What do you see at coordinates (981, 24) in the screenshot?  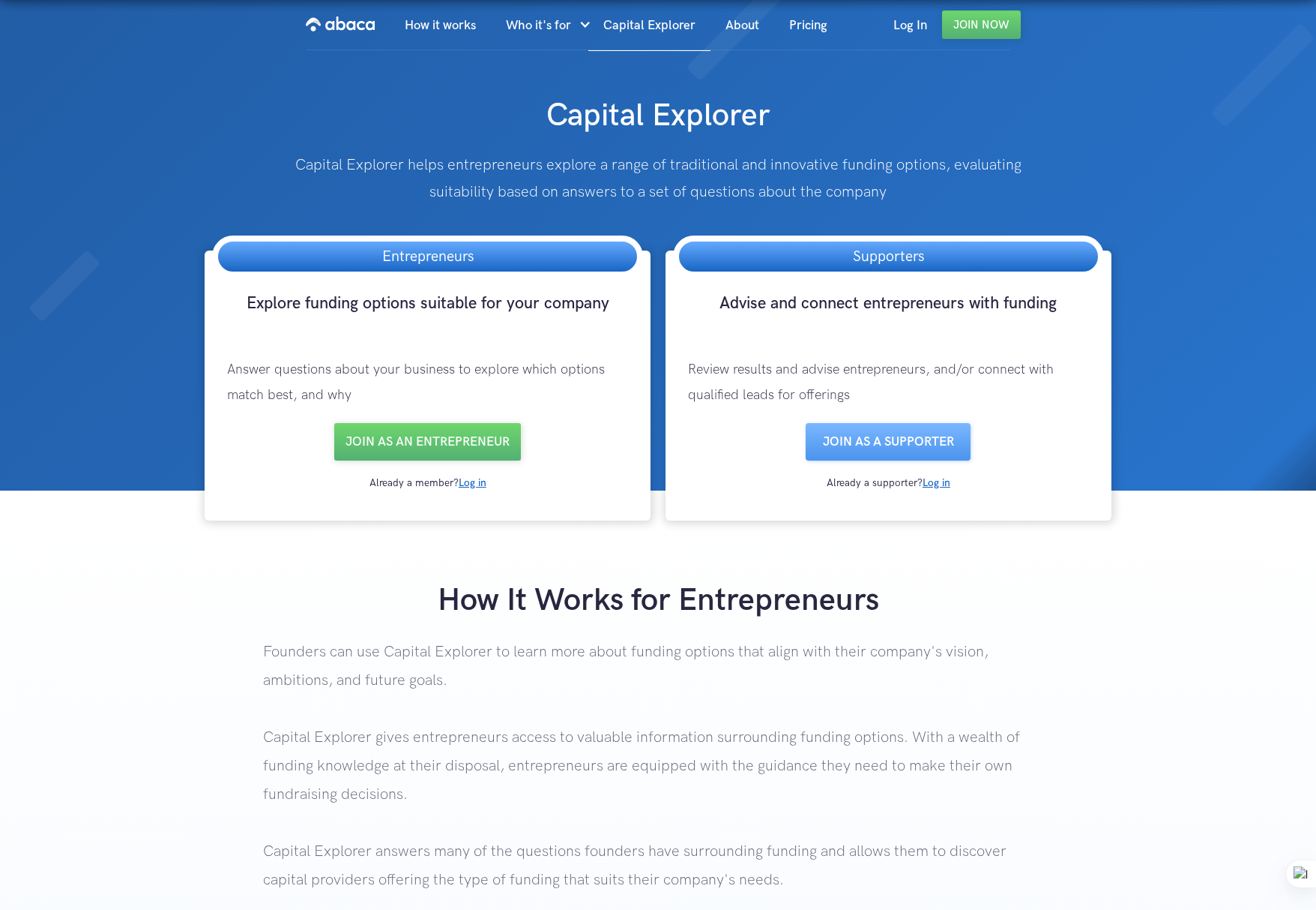 I see `a: Join Now` at bounding box center [981, 24].